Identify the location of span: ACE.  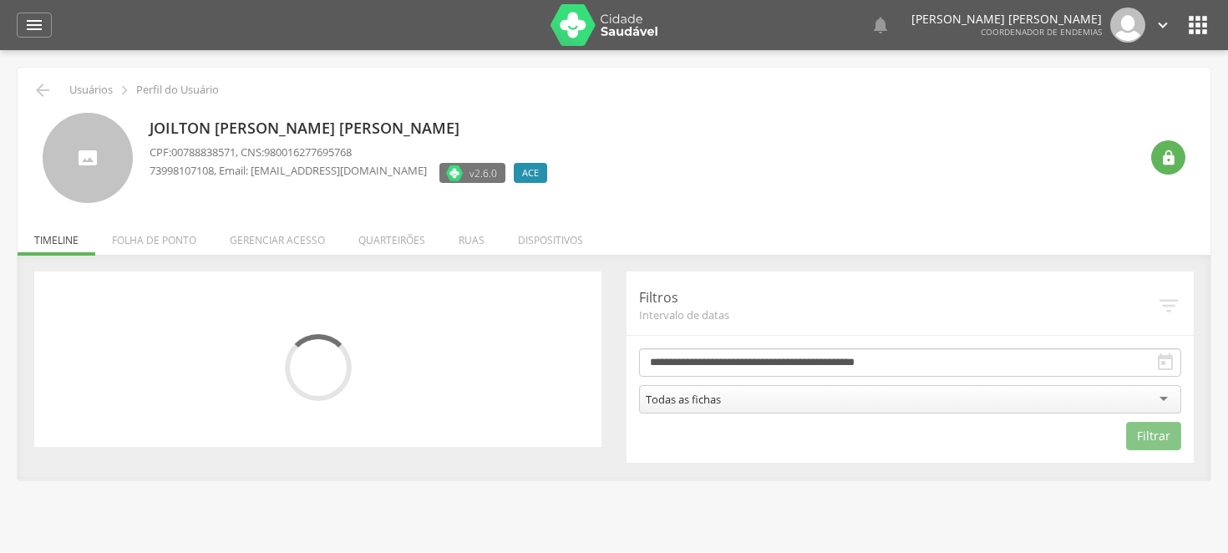
(530, 173).